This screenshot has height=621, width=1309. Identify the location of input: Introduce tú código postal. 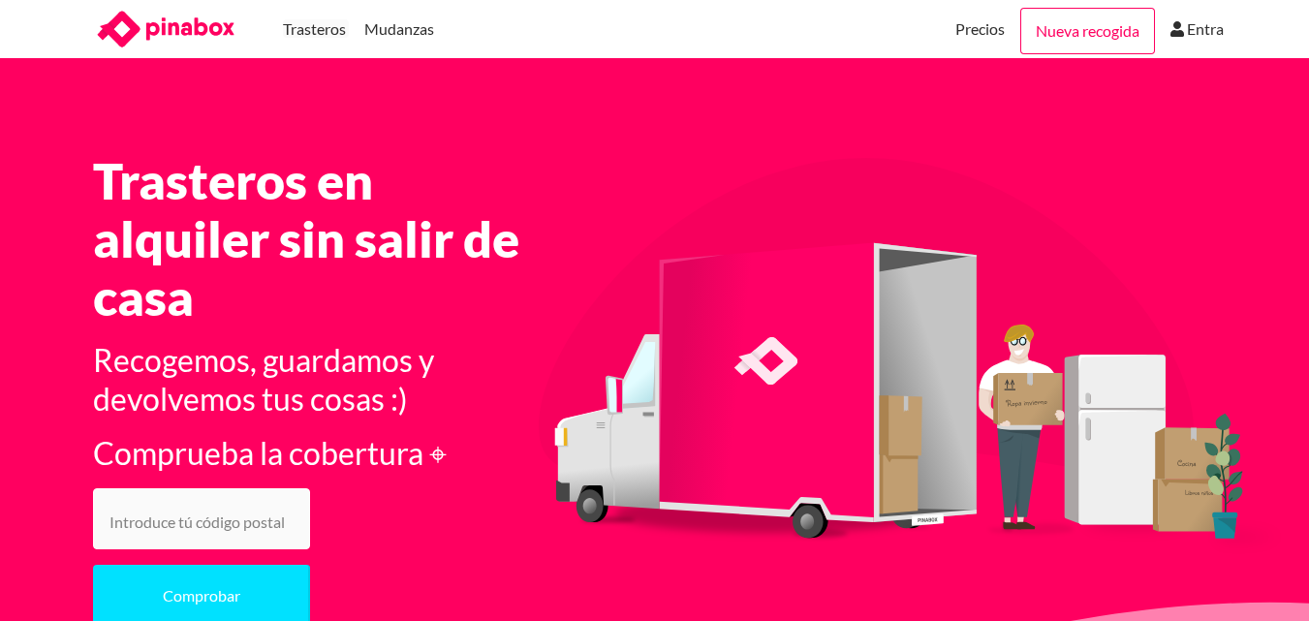
(202, 518).